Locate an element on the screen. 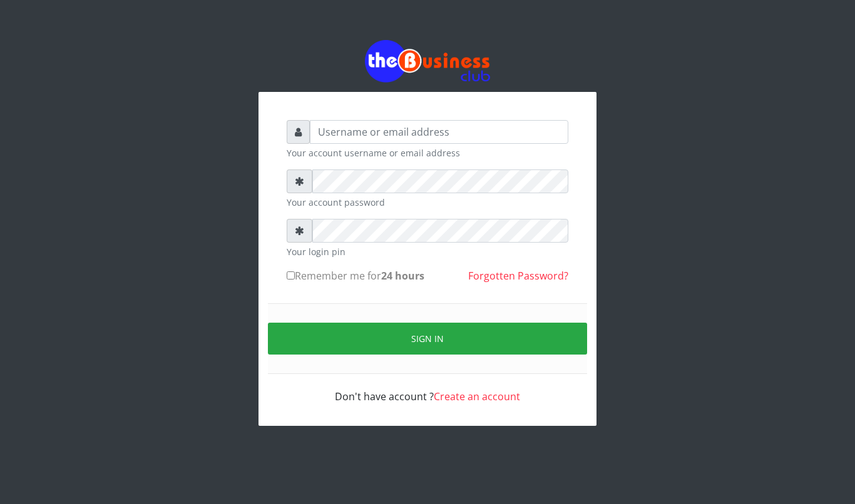 The image size is (855, 504). a: Forgotten Password? is located at coordinates (518, 276).